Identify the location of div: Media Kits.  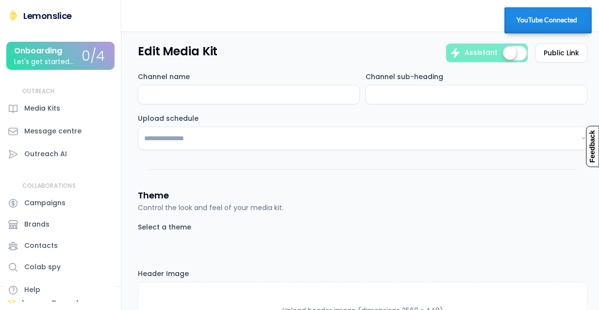
(42, 108).